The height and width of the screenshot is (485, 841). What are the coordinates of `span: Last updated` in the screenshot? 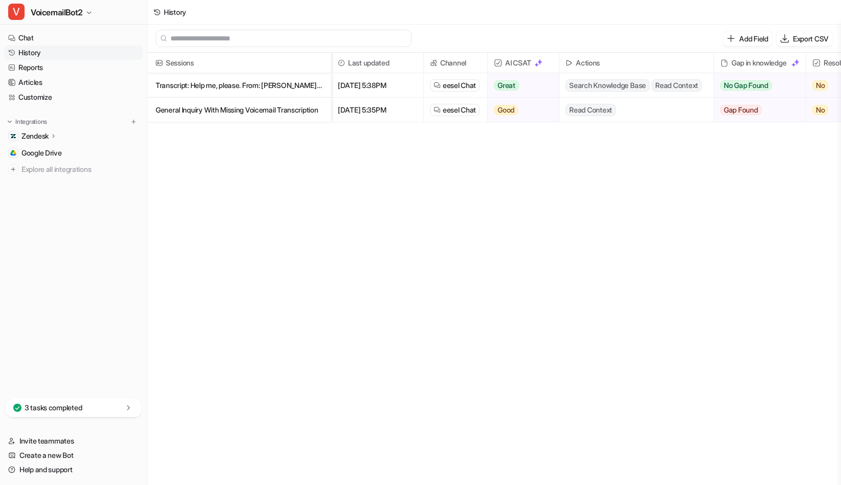 It's located at (377, 63).